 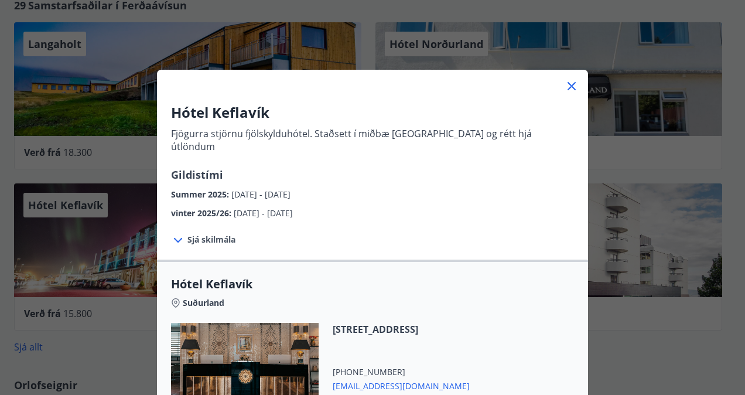 What do you see at coordinates (373, 284) in the screenshot?
I see `span: Hótel Keflavík` at bounding box center [373, 284].